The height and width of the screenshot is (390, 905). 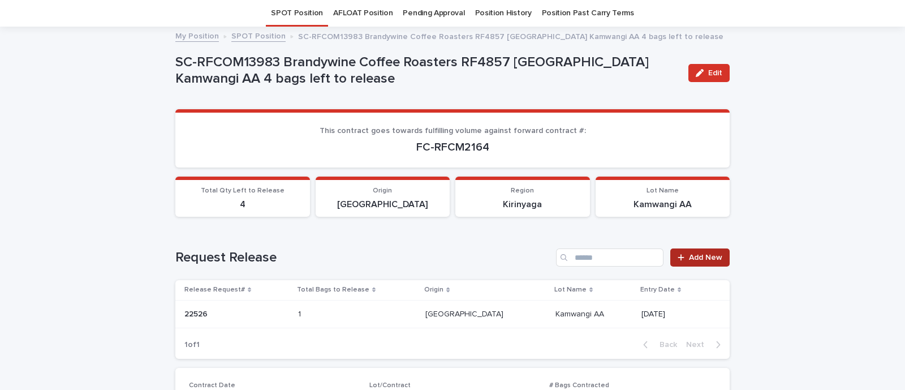 What do you see at coordinates (197, 313) in the screenshot?
I see `p: 22526` at bounding box center [197, 313].